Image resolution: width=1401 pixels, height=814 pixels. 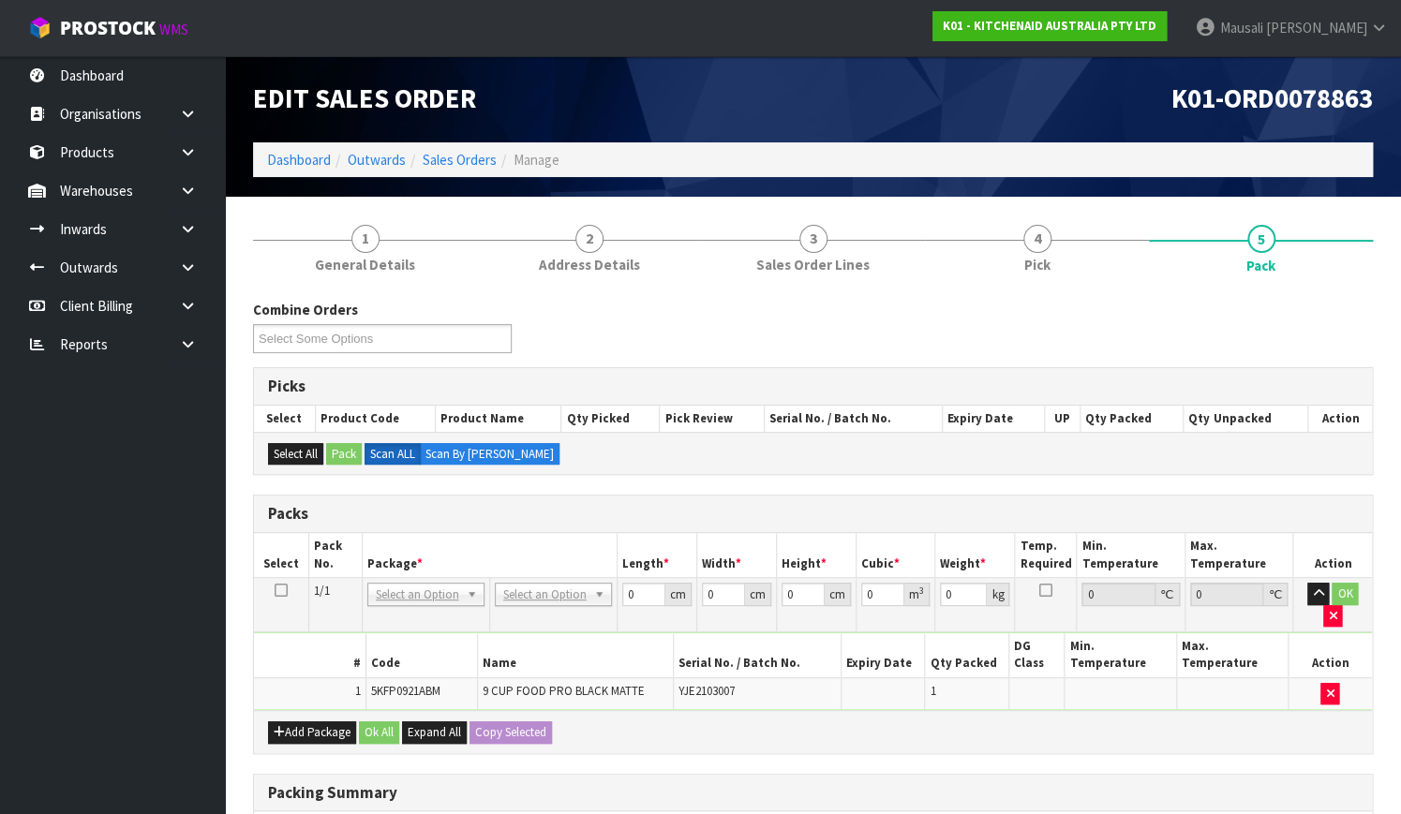 I want to click on button: Copy Selected, so click(x=511, y=733).